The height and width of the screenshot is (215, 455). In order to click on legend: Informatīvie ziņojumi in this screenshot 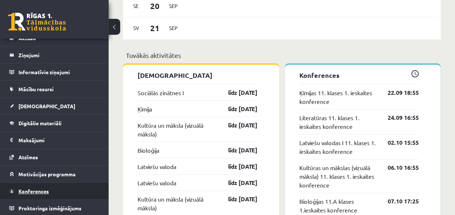, I will do `click(59, 72)`.